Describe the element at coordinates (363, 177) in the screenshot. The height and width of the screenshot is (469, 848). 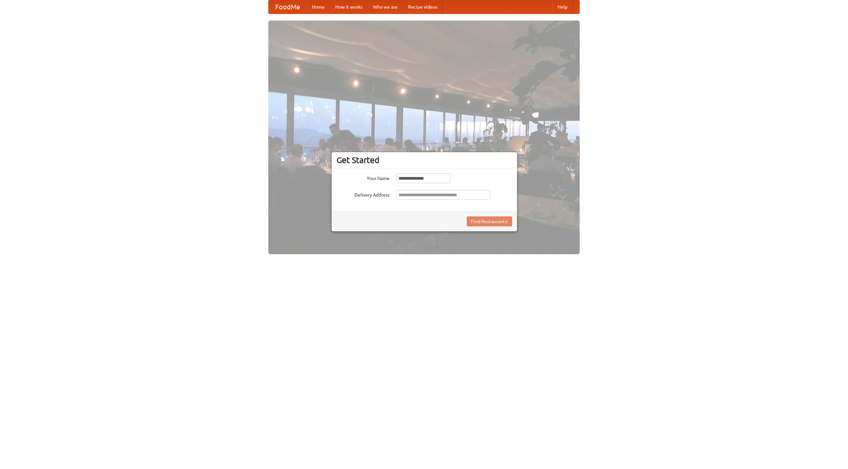
I see `label: Your Name` at that location.